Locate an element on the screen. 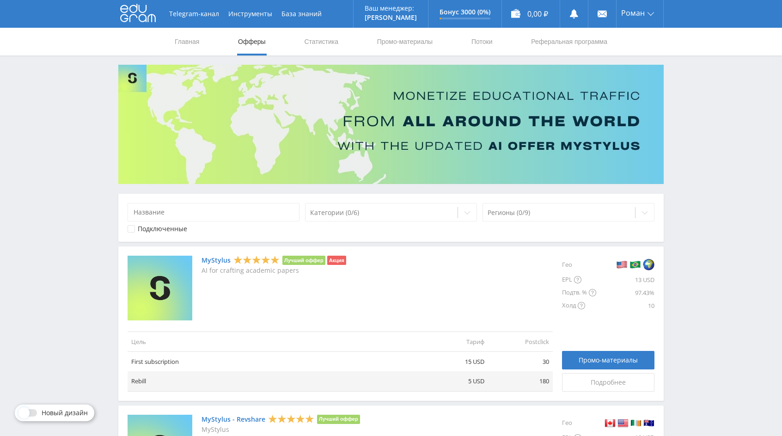 This screenshot has width=782, height=436. a: Потоки is located at coordinates (482, 42).